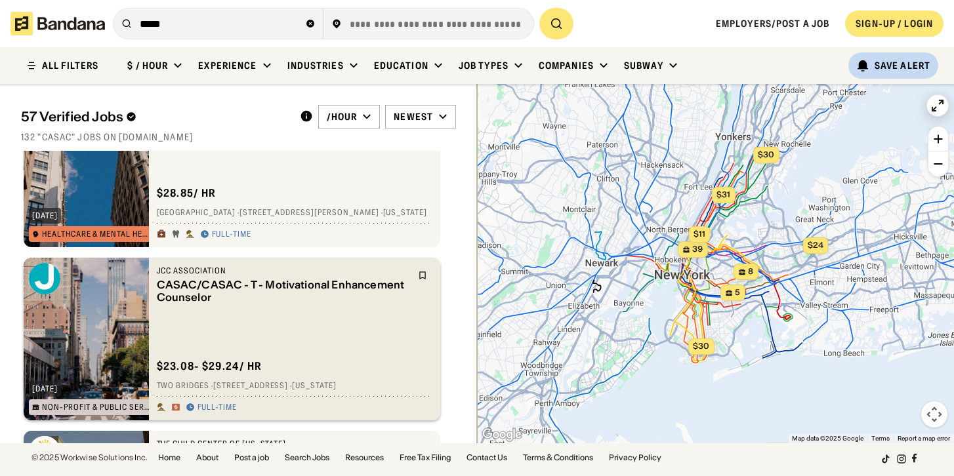 The height and width of the screenshot is (476, 954). Describe the element at coordinates (89, 458) in the screenshot. I see `div: © 2025 Workwise Solutions Inc.` at that location.